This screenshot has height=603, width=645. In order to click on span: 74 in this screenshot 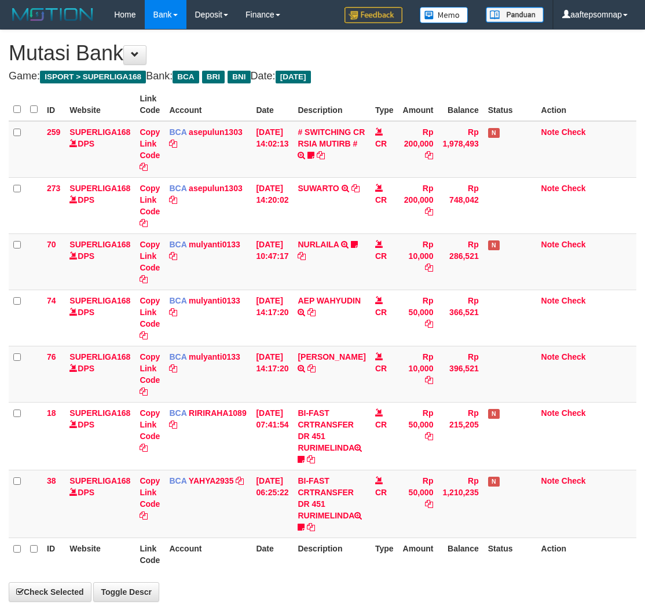, I will do `click(52, 301)`.